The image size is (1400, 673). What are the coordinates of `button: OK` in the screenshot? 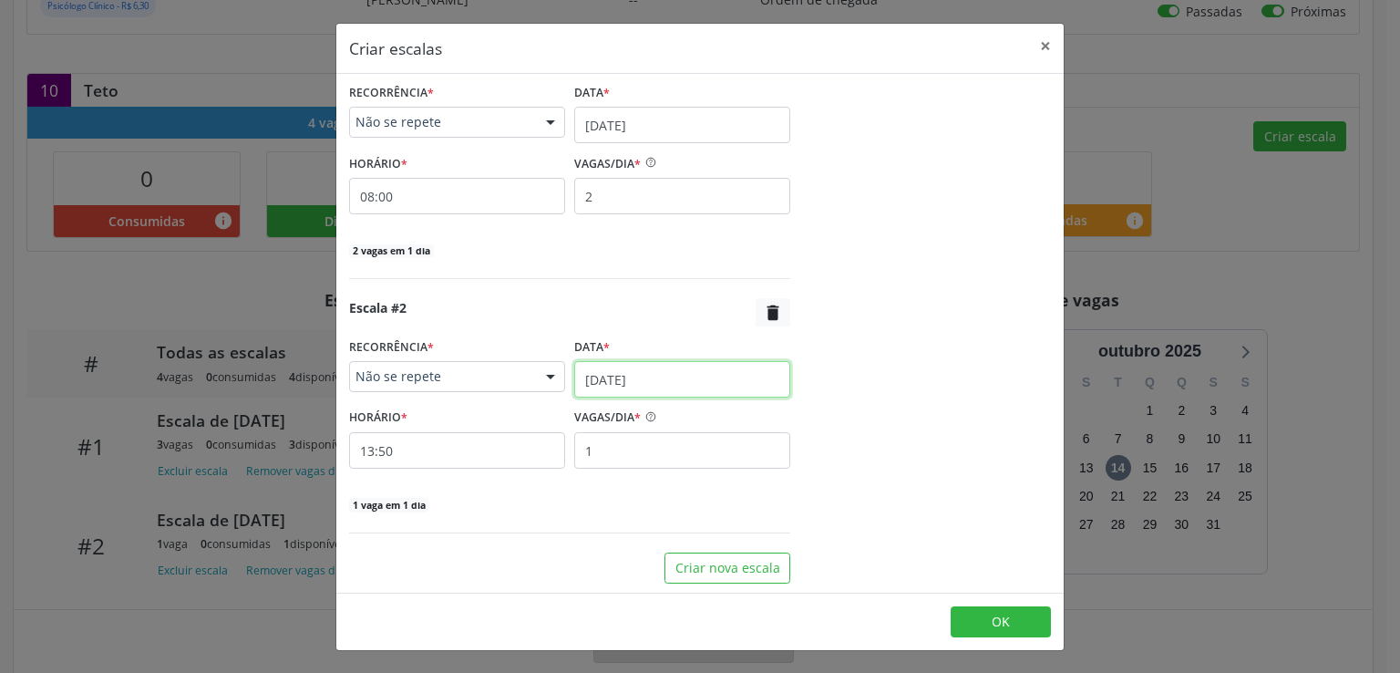 It's located at (1001, 622).